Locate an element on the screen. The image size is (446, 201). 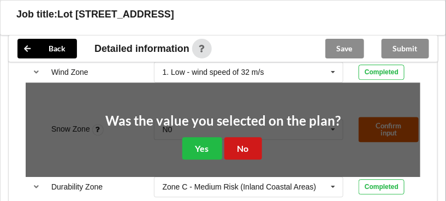
h3: Job title: is located at coordinates (37, 14).